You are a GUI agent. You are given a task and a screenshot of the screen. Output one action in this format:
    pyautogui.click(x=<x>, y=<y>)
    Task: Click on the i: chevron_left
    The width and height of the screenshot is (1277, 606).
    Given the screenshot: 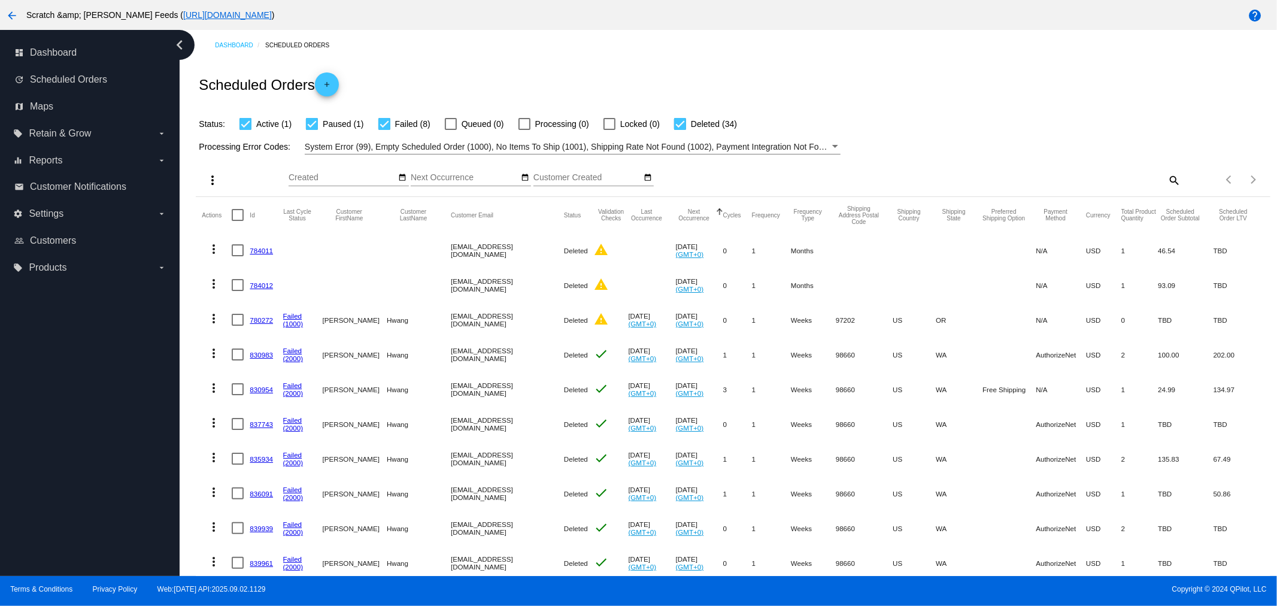 What is the action you would take?
    pyautogui.click(x=180, y=45)
    